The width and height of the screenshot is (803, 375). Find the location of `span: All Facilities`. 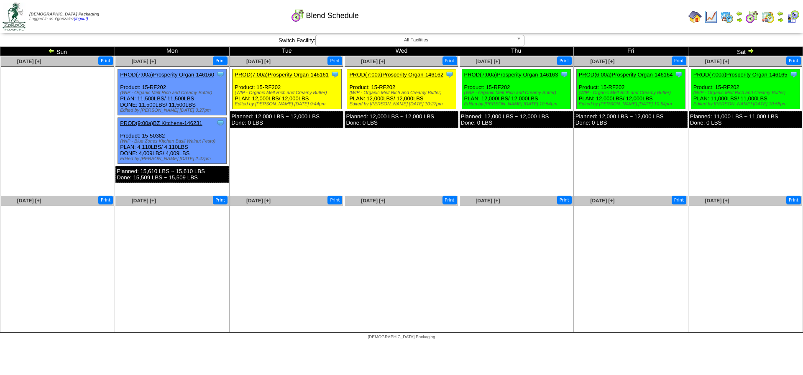

span: All Facilities is located at coordinates (416, 40).